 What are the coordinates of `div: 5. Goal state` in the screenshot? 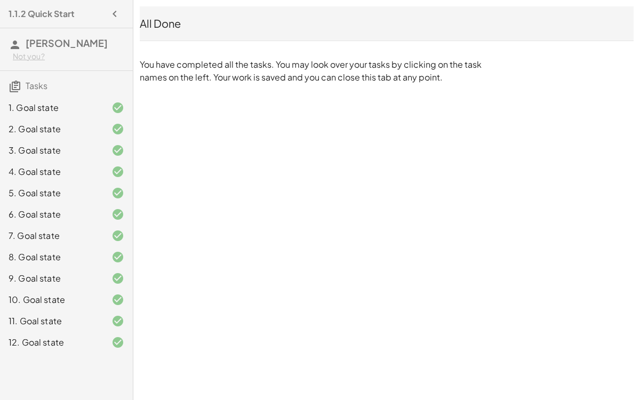 It's located at (51, 193).